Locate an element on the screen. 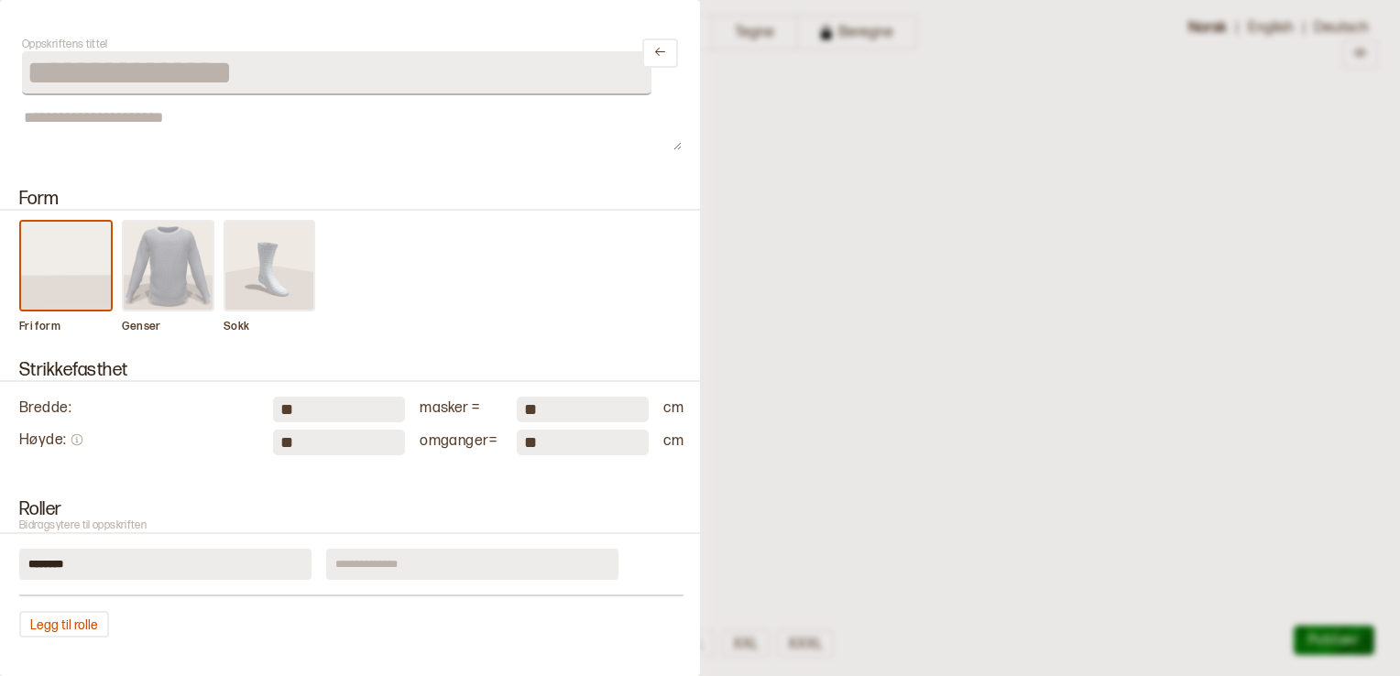 This screenshot has width=1400, height=676. button: Lukk is located at coordinates (660, 53).